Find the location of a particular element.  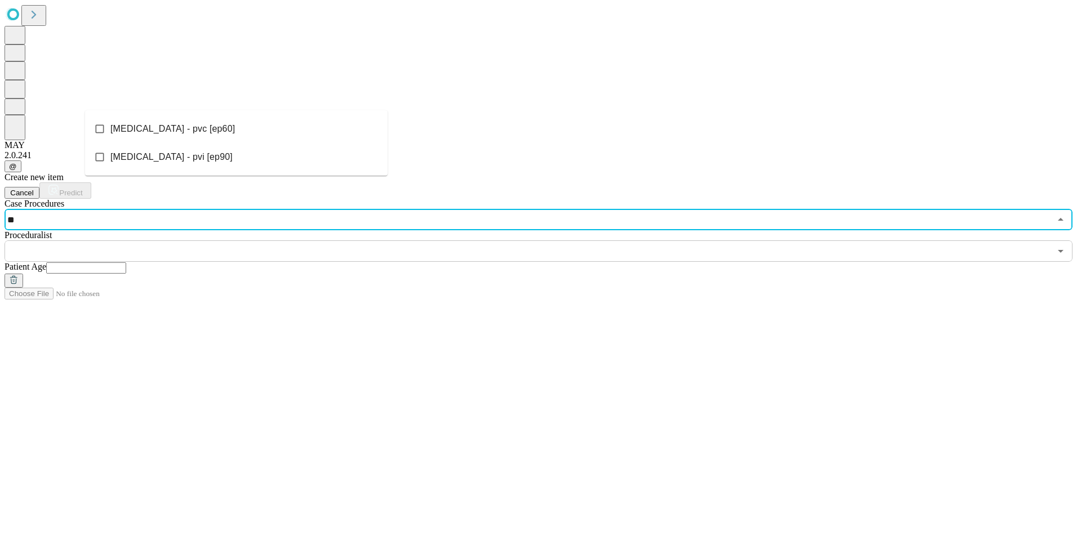

button: Close is located at coordinates (1061, 220).